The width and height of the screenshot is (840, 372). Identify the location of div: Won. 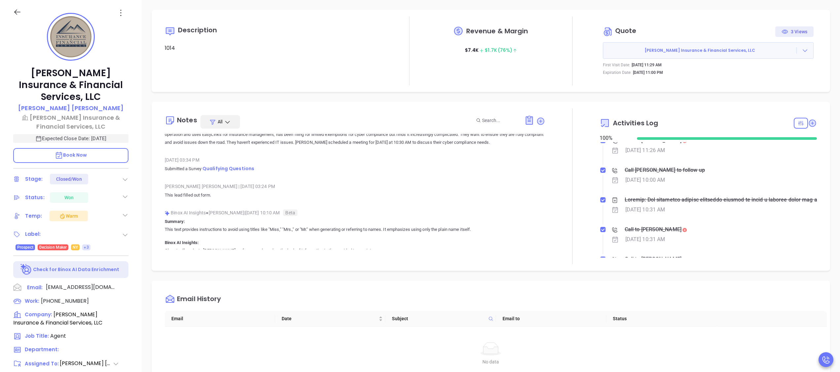
(69, 198).